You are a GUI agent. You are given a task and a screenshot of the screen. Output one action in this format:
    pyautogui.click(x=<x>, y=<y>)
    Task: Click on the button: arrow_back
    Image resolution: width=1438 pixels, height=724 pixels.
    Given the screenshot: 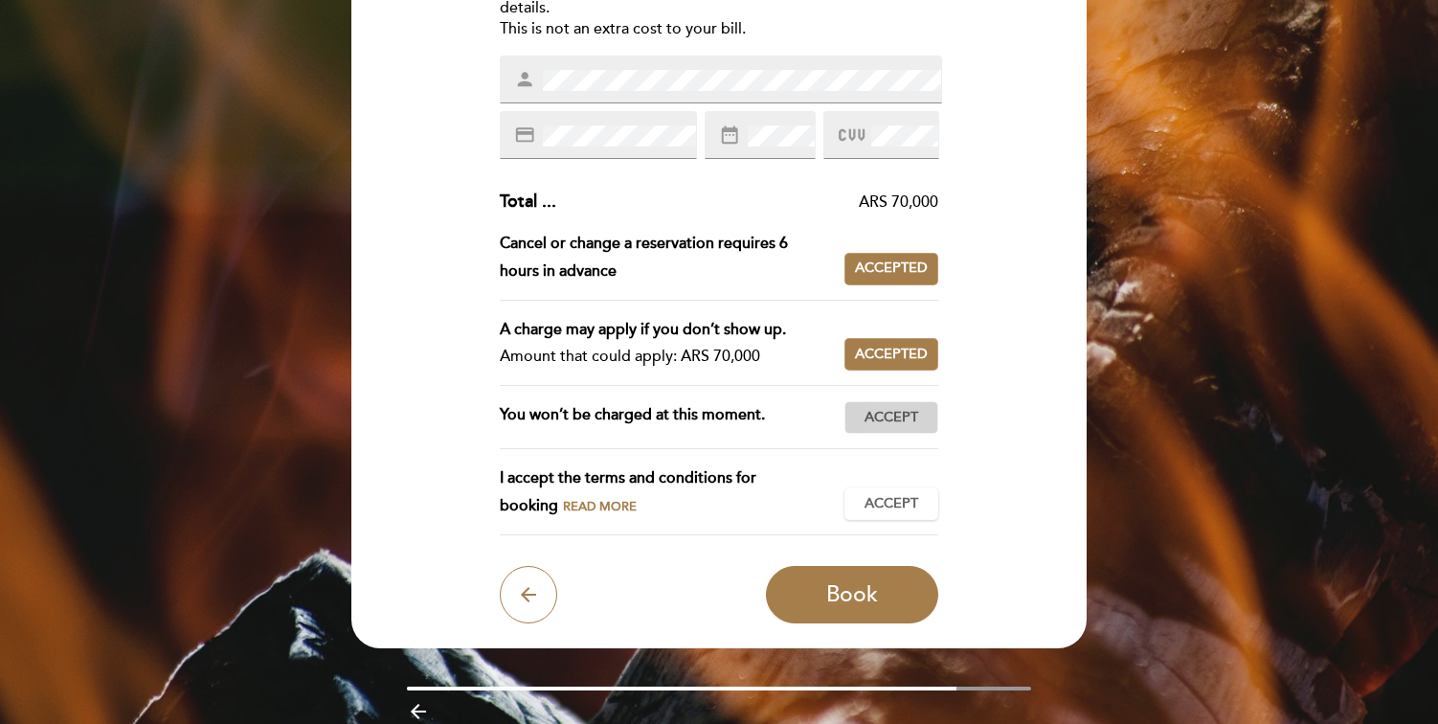 What is the action you would take?
    pyautogui.click(x=529, y=595)
    